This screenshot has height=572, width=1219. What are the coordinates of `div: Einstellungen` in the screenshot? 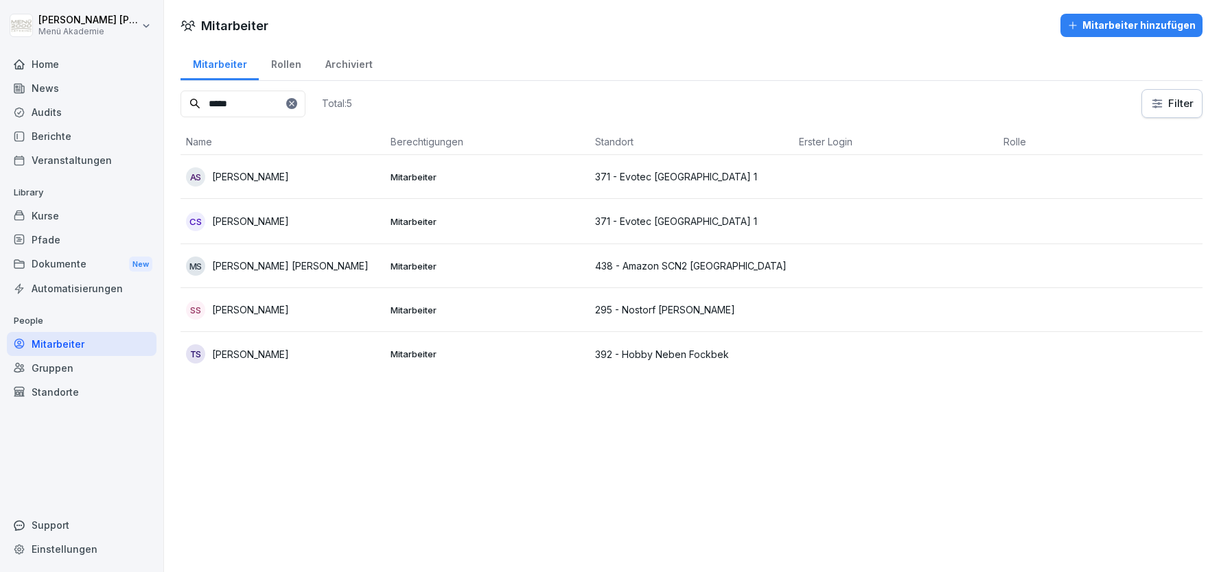 It's located at (82, 549).